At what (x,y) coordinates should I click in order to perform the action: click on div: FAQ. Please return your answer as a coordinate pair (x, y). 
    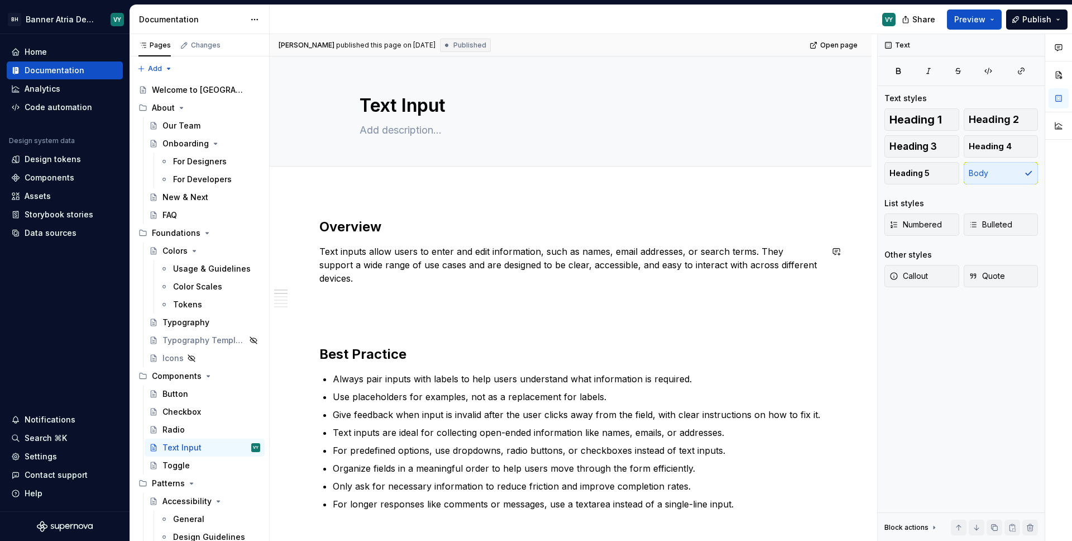
    Looking at the image, I should click on (170, 215).